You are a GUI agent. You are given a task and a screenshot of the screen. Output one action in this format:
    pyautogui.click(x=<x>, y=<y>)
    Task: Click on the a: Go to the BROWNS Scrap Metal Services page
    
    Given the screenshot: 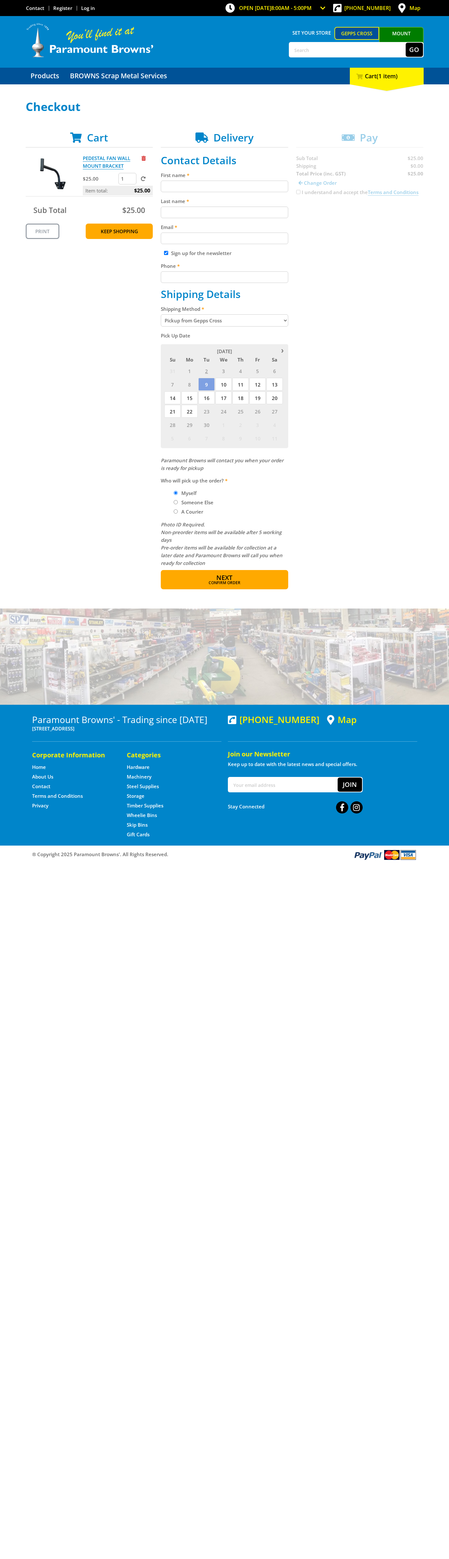 What is the action you would take?
    pyautogui.click(x=118, y=76)
    